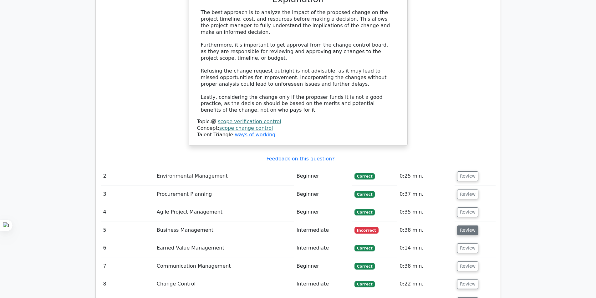 The width and height of the screenshot is (596, 298). Describe the element at coordinates (224, 284) in the screenshot. I see `td: Change Control` at that location.